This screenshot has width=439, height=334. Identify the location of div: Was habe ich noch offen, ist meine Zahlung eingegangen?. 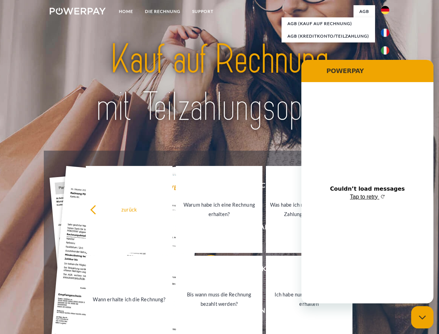
(309, 209).